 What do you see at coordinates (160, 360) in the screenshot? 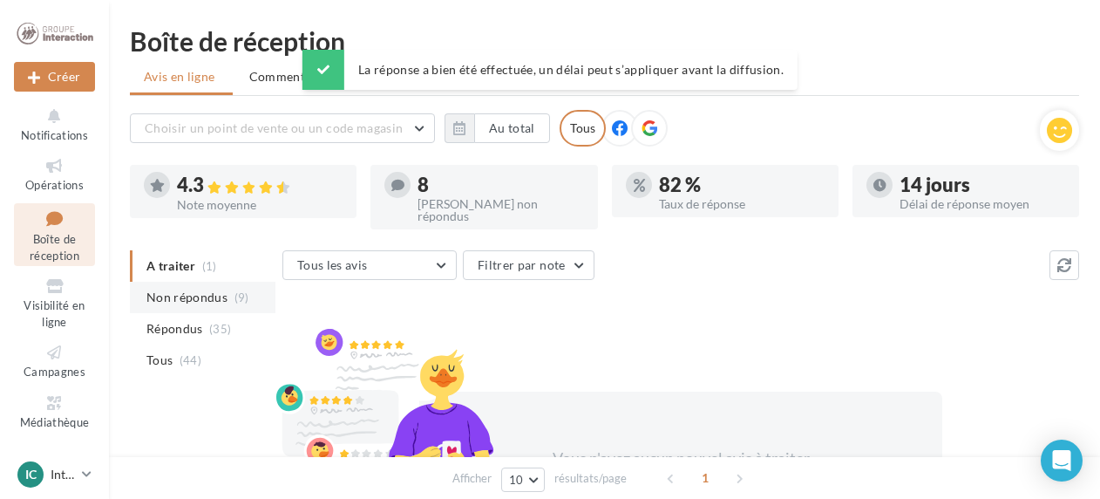
I see `span: Tous` at bounding box center [160, 360].